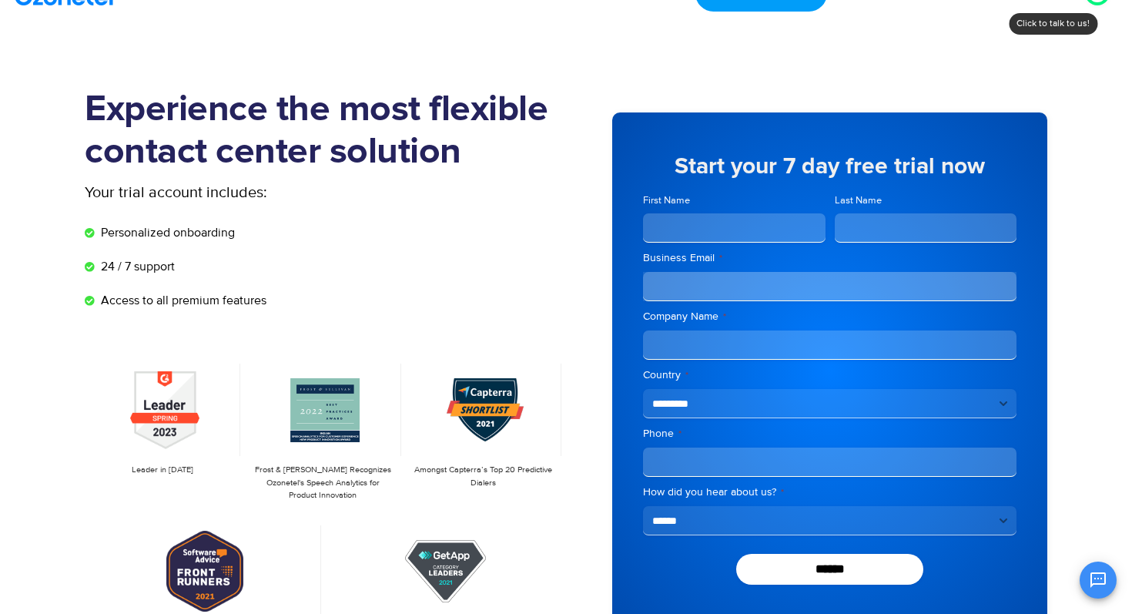 This screenshot has width=1132, height=614. I want to click on span: Personalized onboarding, so click(166, 232).